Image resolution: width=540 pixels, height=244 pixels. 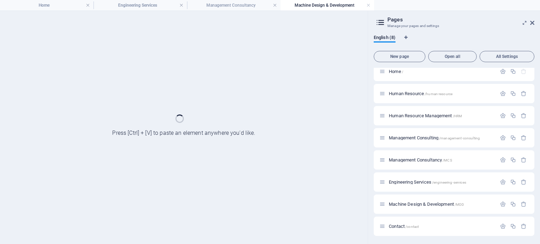 What do you see at coordinates (524, 71) in the screenshot?
I see `div: The startpage cannot be deleted` at bounding box center [524, 71].